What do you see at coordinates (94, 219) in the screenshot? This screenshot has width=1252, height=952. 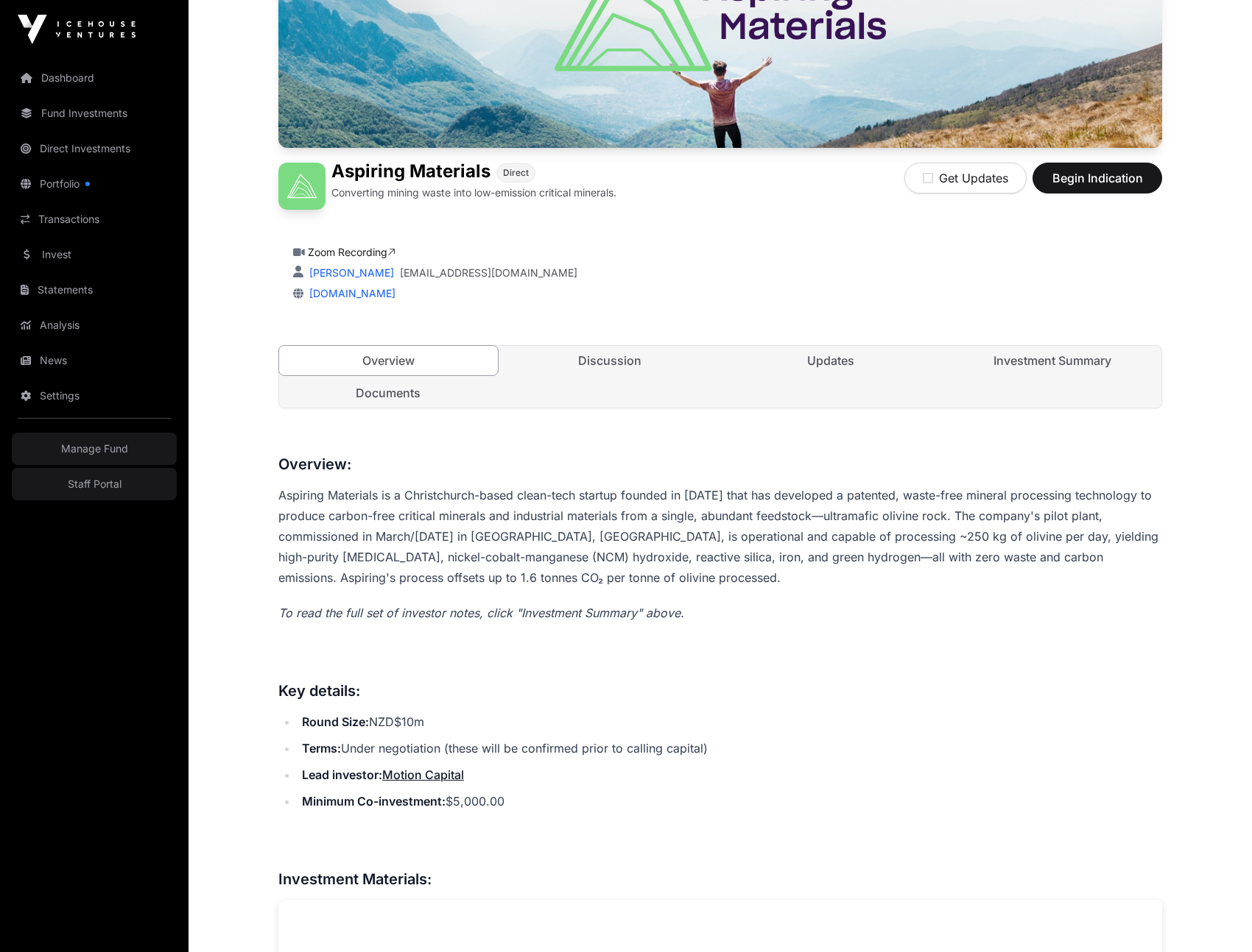 I see `a: Transactions` at bounding box center [94, 219].